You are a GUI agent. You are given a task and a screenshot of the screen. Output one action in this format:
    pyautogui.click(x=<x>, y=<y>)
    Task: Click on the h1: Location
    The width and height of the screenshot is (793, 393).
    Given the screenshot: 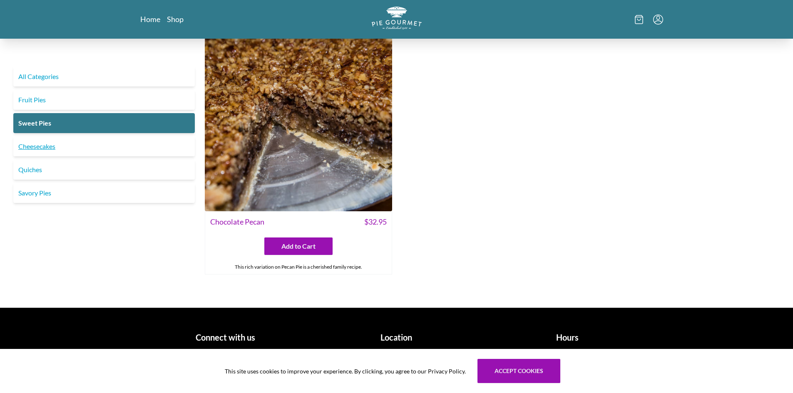 What is the action you would take?
    pyautogui.click(x=396, y=337)
    